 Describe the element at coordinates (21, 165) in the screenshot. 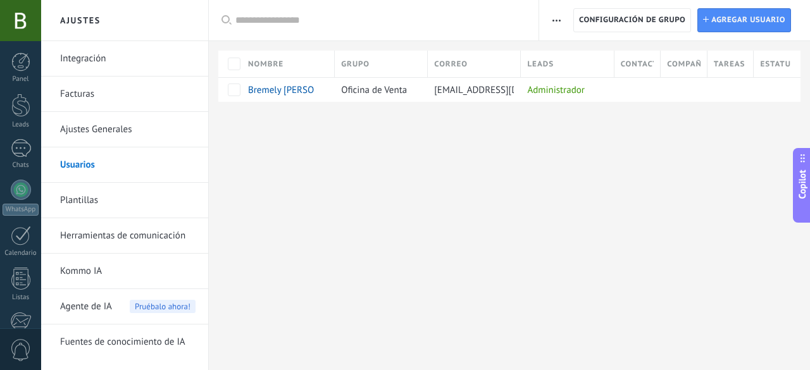

I see `div: Chats` at that location.